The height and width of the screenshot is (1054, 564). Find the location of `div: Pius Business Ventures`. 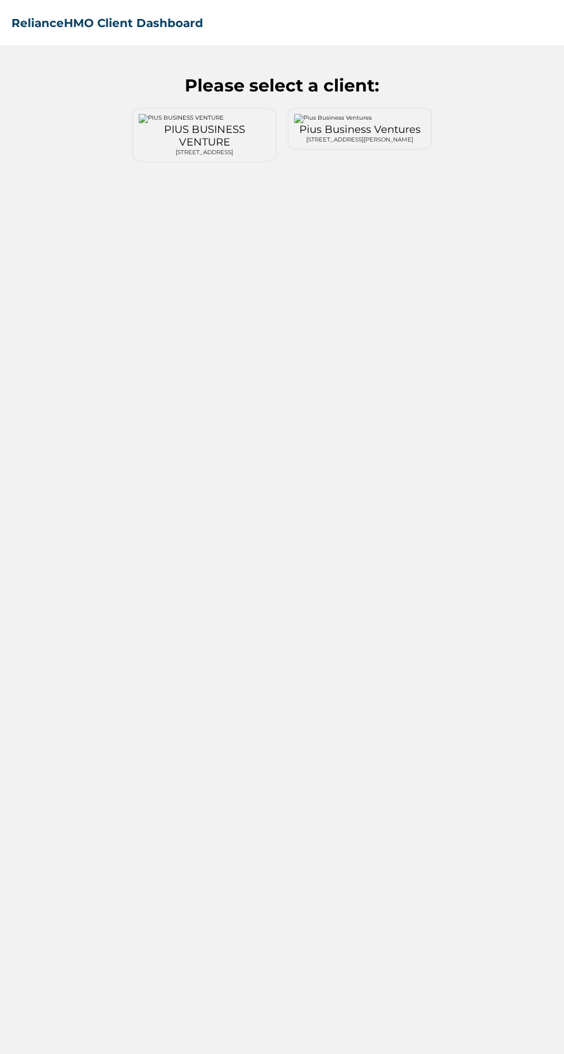

div: Pius Business Ventures is located at coordinates (360, 129).